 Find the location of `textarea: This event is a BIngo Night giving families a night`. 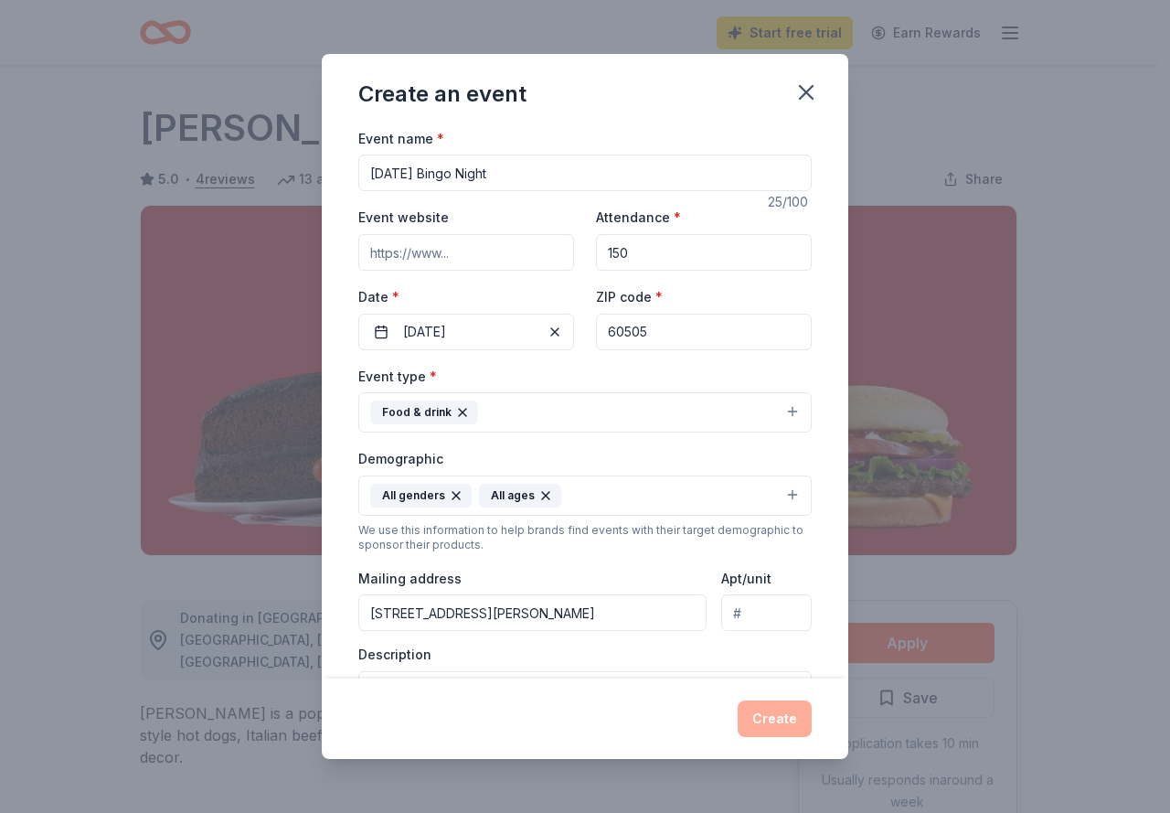

textarea: This event is a BIngo Night giving families a night is located at coordinates (585, 712).